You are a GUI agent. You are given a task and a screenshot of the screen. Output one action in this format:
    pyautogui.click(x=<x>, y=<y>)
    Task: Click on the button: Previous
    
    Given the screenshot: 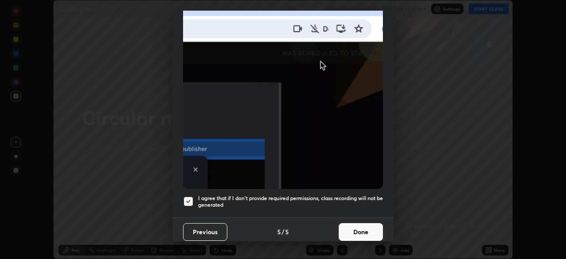 What is the action you would take?
    pyautogui.click(x=205, y=232)
    